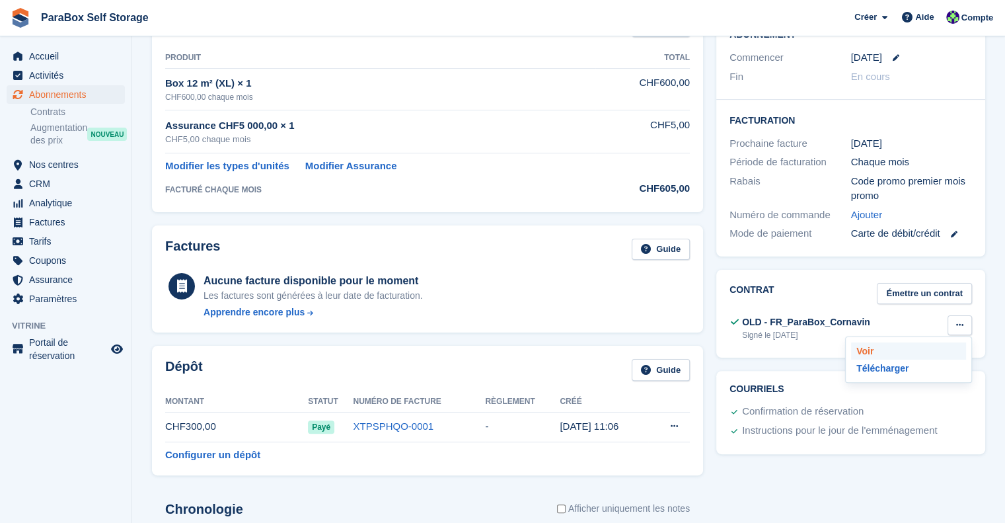 This screenshot has height=523, width=1005. Describe the element at coordinates (321, 427) in the screenshot. I see `span: Payé` at that location.